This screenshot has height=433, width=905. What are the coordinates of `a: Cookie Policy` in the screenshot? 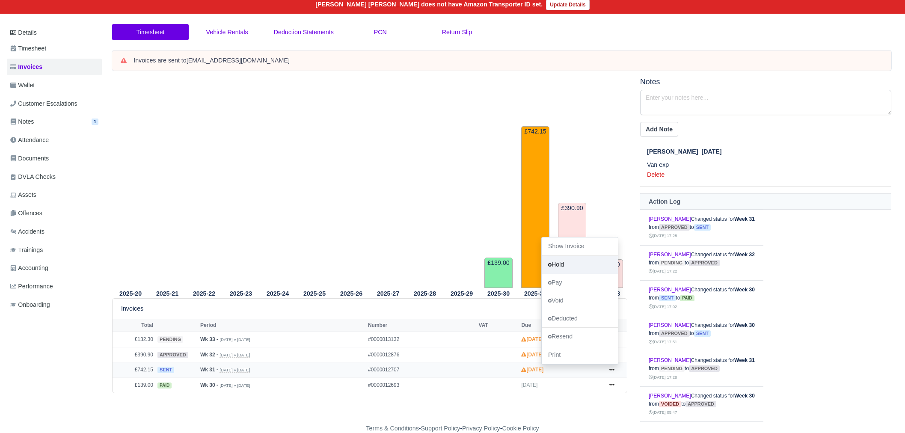 It's located at (520, 428).